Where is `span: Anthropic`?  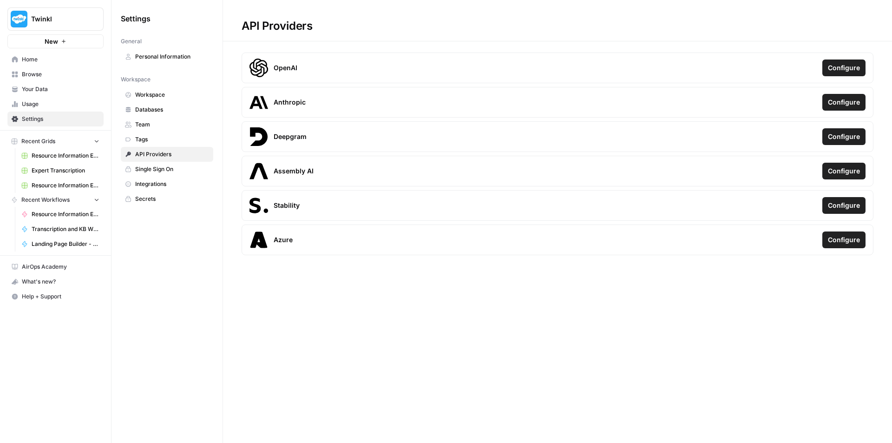 span: Anthropic is located at coordinates (289, 102).